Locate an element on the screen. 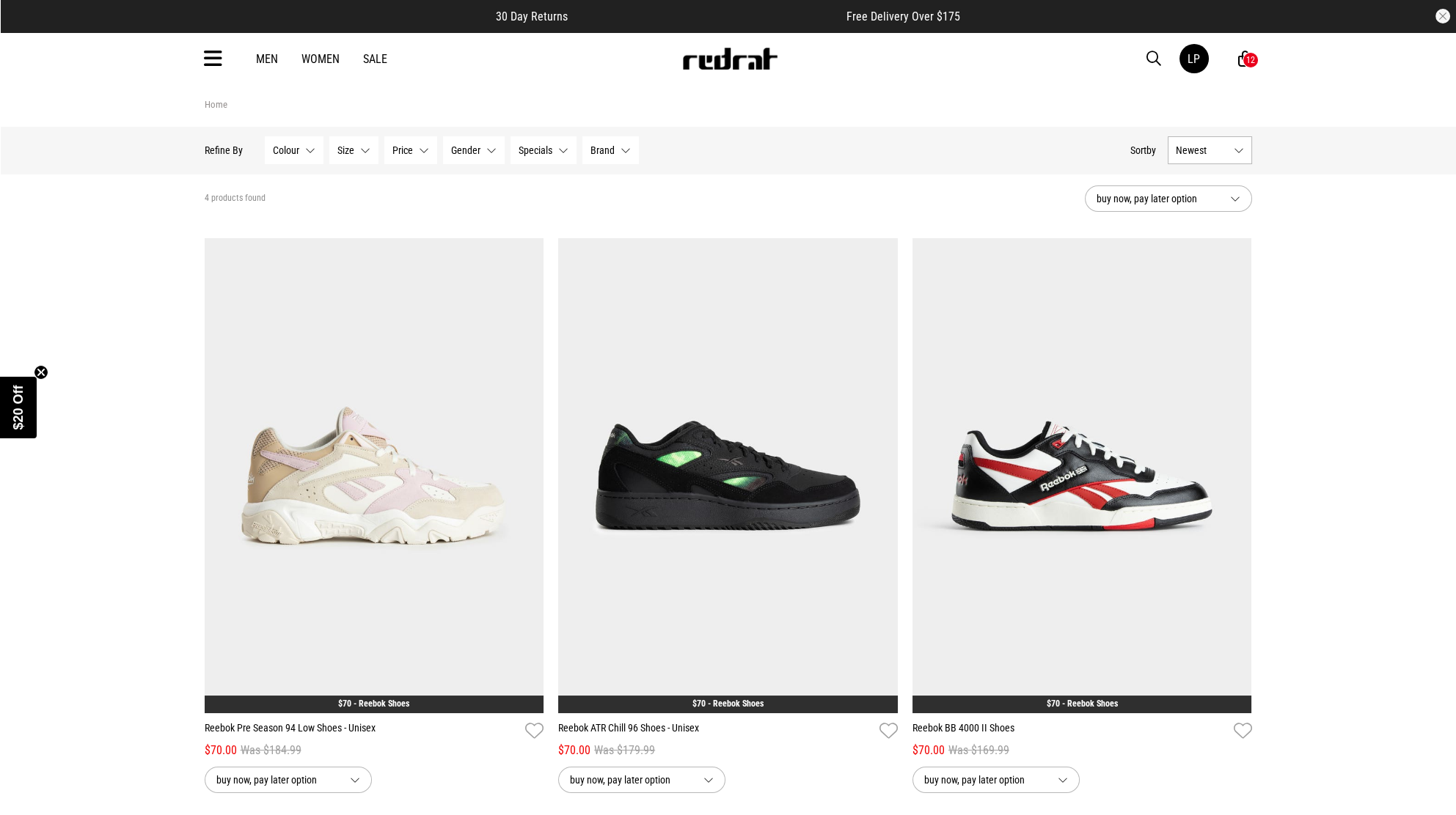  button: Price is located at coordinates (411, 151).